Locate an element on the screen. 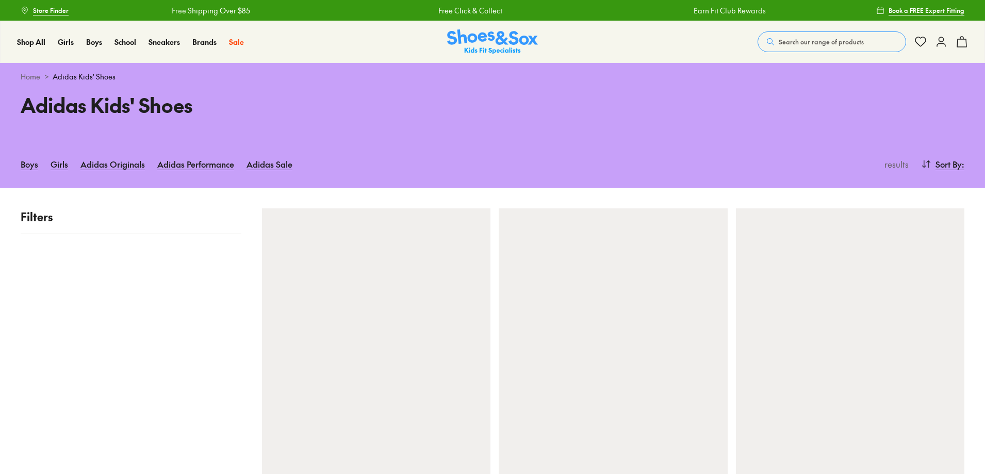 This screenshot has height=474, width=985. span: Shop All is located at coordinates (31, 42).